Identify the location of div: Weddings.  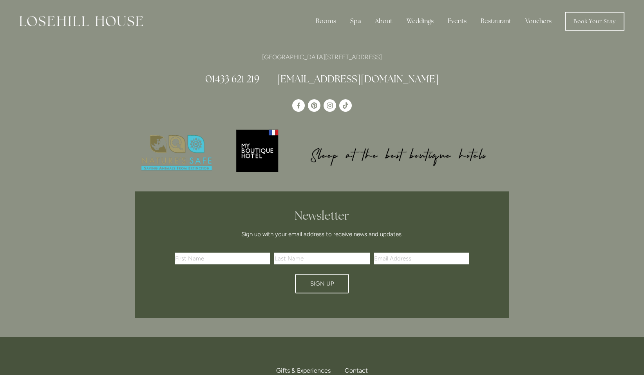
(420, 21).